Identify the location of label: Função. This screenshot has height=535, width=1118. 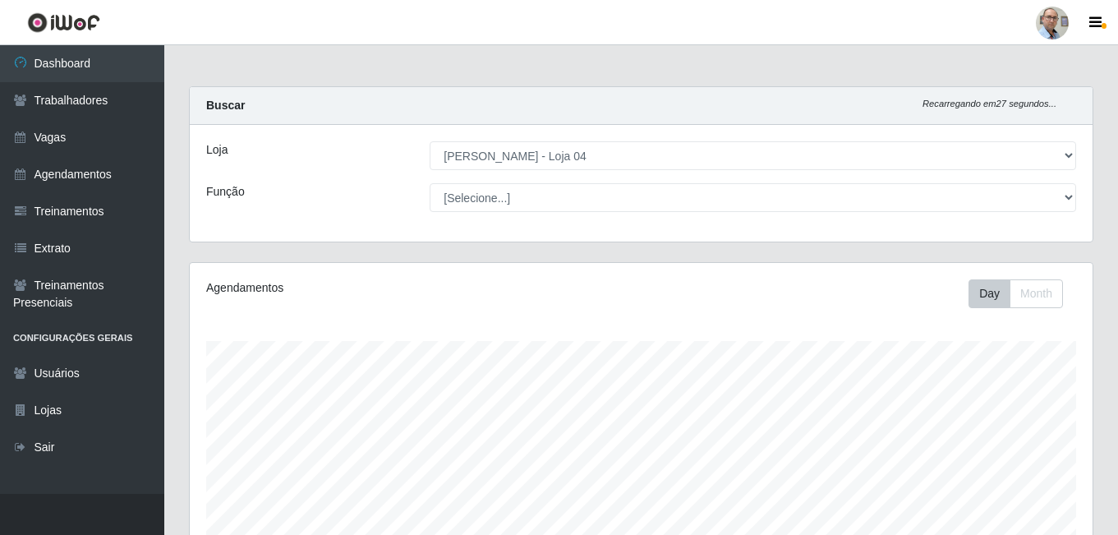
(225, 191).